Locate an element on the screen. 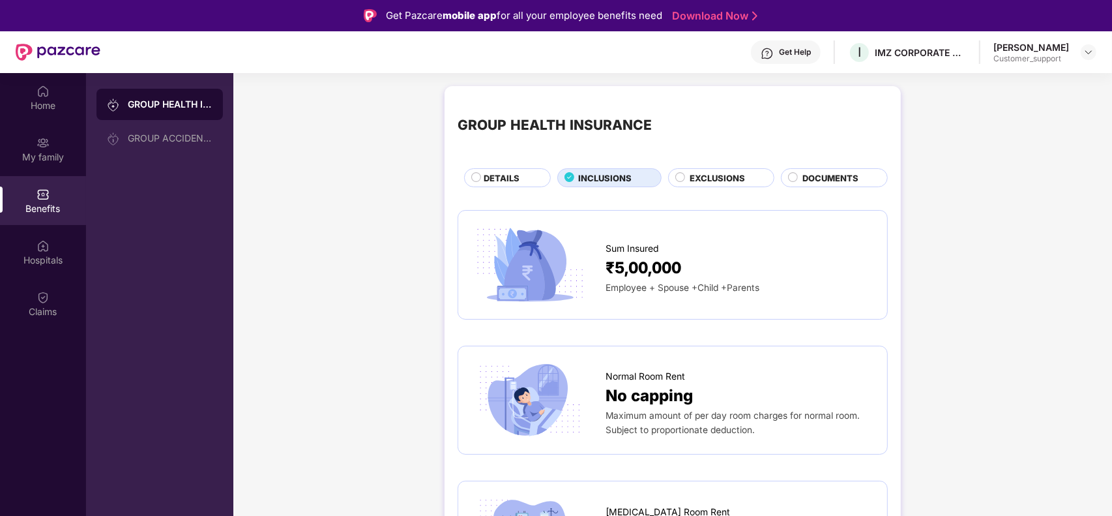 This screenshot has height=516, width=1112. span: DOCUMENTS is located at coordinates (831, 178).